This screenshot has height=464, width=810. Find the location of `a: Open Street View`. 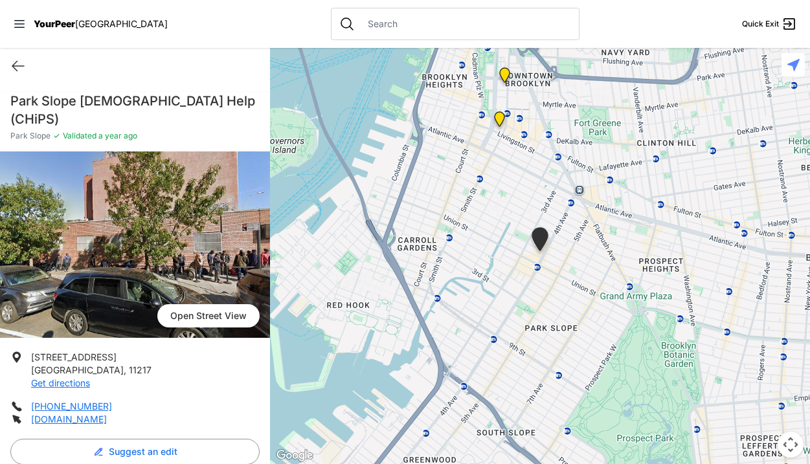

a: Open Street View is located at coordinates (209, 316).